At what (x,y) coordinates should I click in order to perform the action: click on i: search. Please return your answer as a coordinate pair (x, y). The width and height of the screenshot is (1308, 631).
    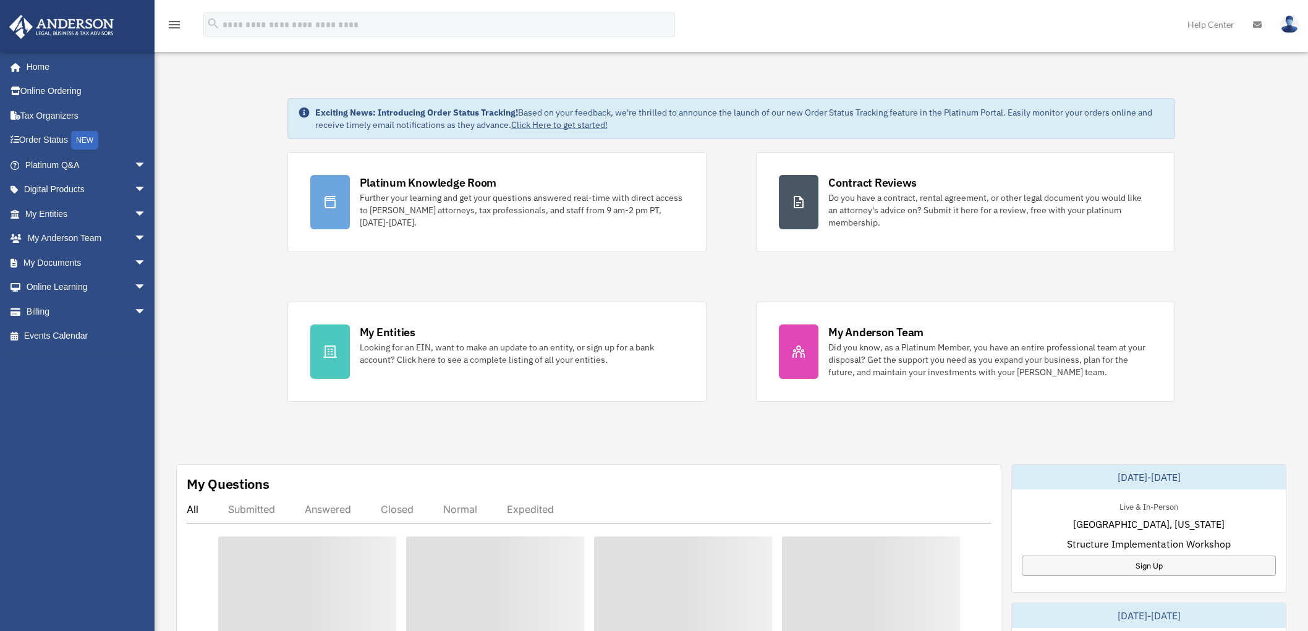
    Looking at the image, I should click on (213, 23).